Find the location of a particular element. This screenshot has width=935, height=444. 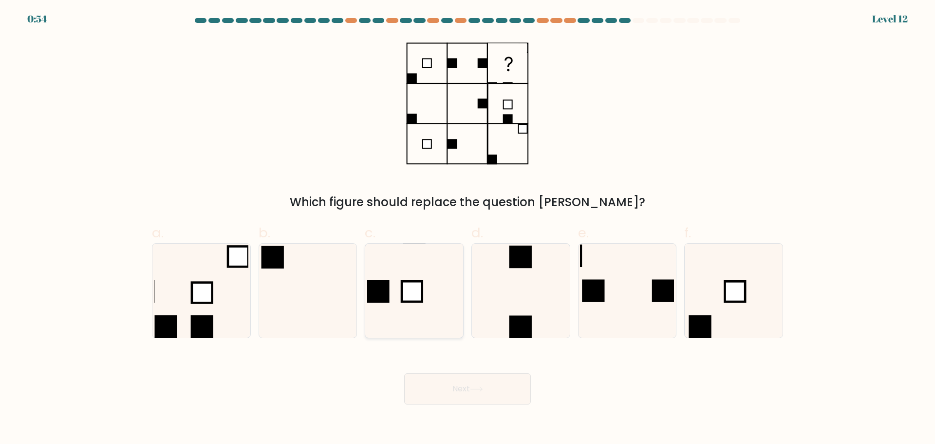

span: b. is located at coordinates (265, 232).